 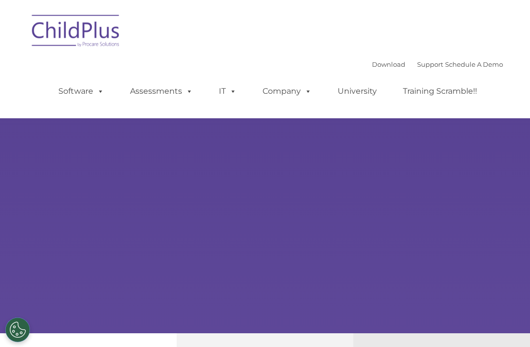 What do you see at coordinates (287, 91) in the screenshot?
I see `a: Company` at bounding box center [287, 91].